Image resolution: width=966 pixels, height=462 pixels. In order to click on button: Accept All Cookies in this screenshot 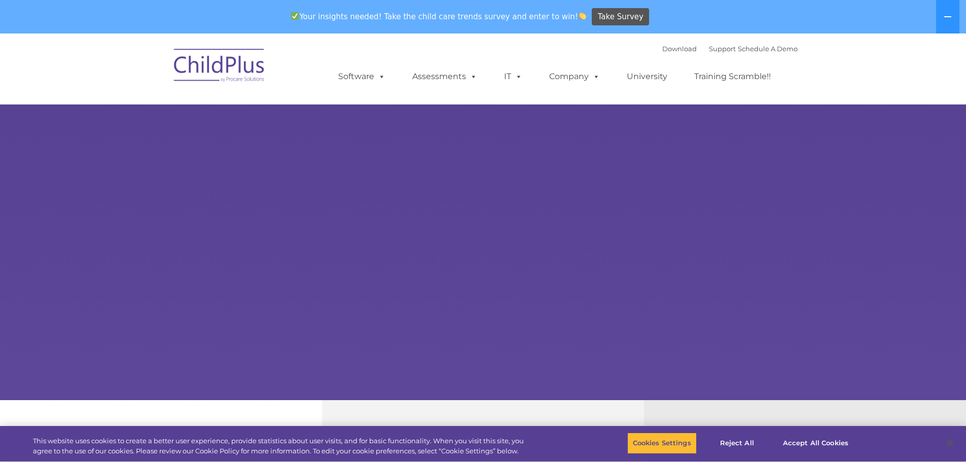, I will do `click(816, 443)`.